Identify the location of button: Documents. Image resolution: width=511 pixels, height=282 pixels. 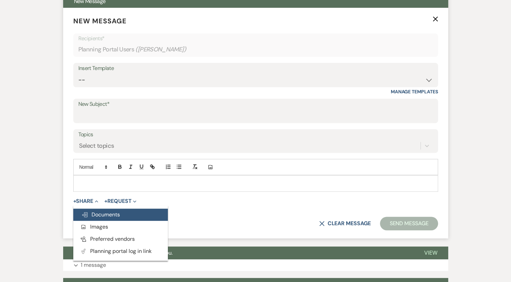
(121, 214).